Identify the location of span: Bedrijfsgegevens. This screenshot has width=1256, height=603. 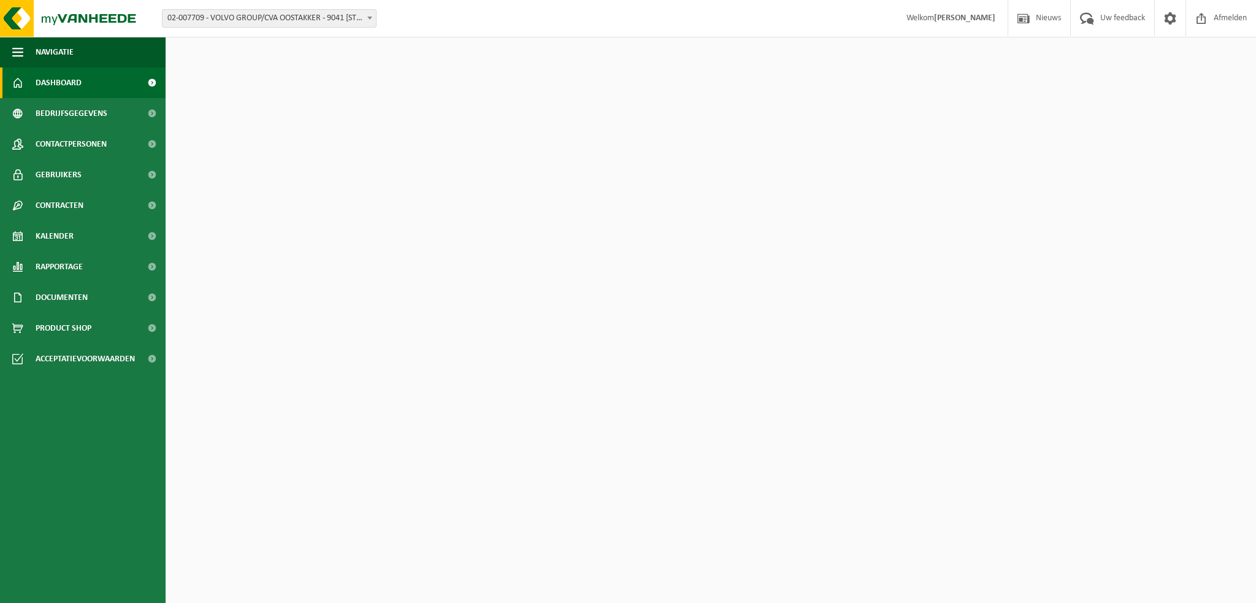
(71, 113).